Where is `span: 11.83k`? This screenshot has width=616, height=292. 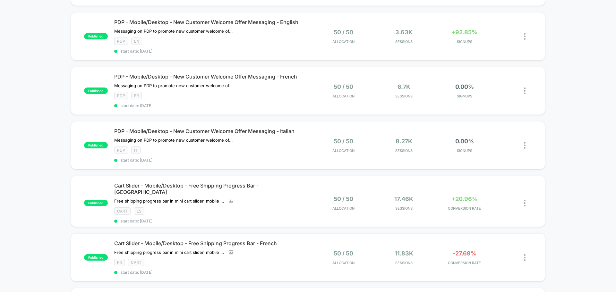
span: 11.83k is located at coordinates (404, 253).